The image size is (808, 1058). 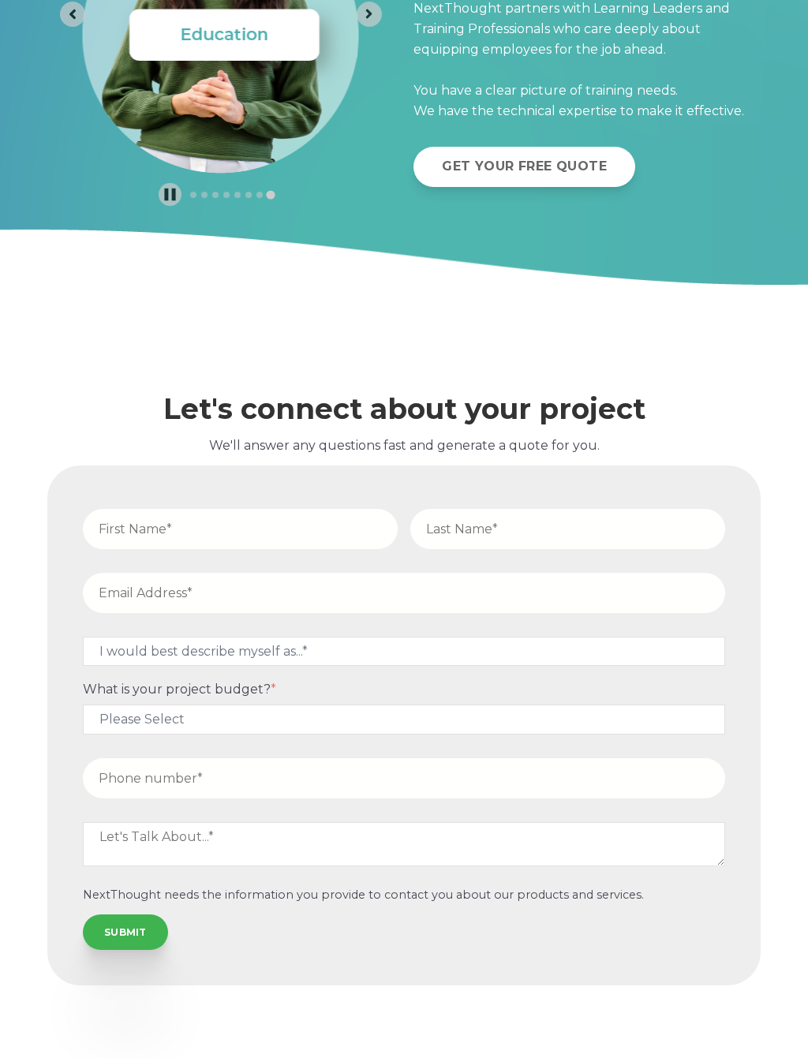 I want to click on button: Pause autoplay, so click(x=170, y=194).